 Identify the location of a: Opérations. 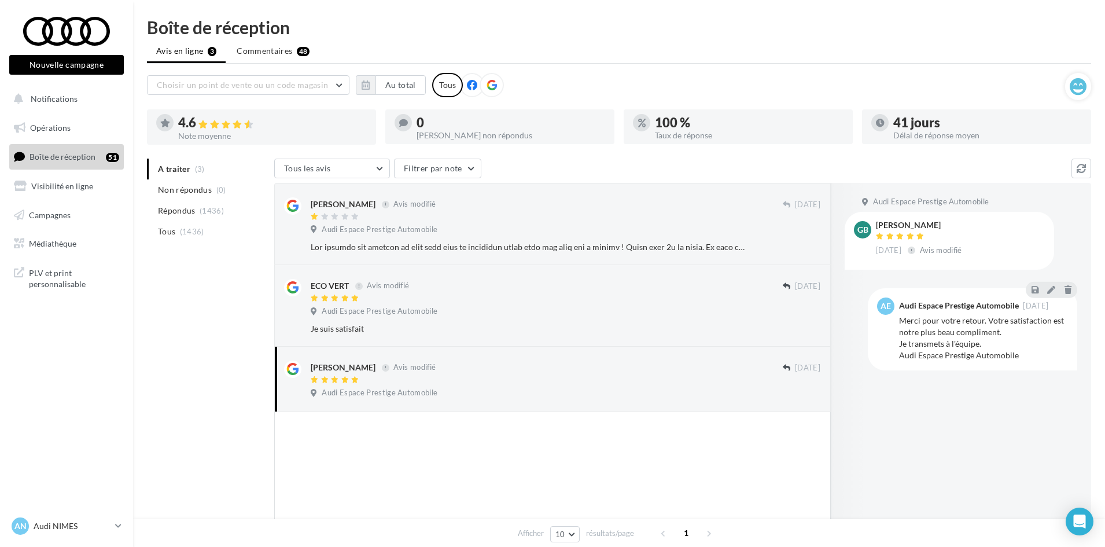
(67, 128).